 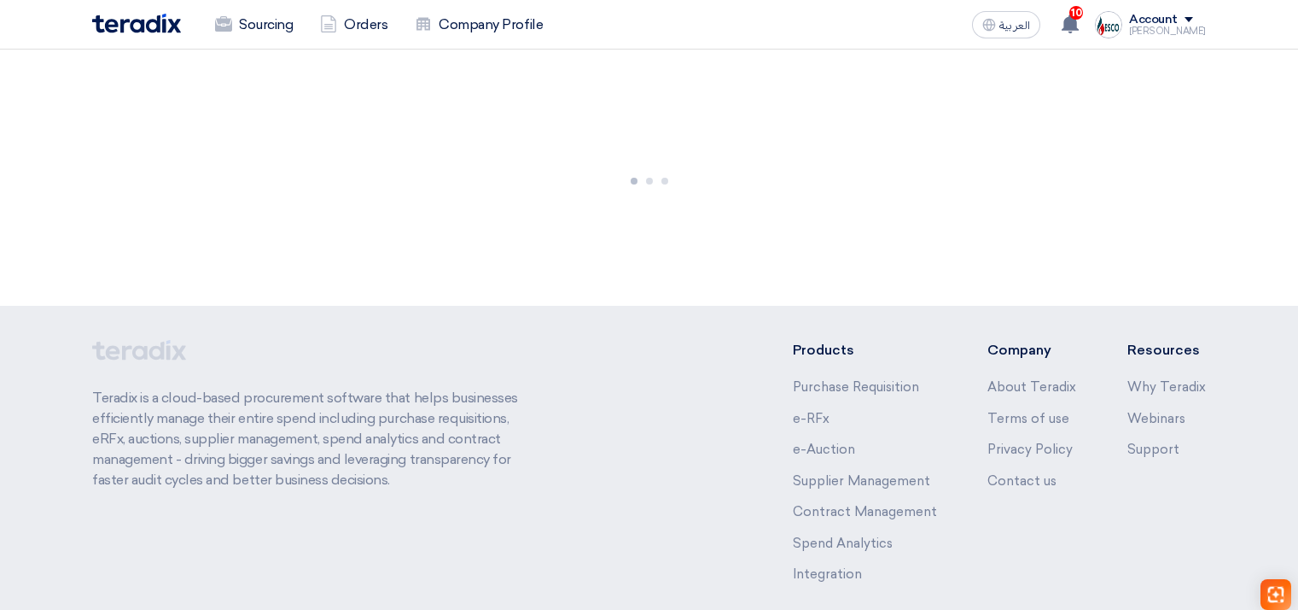 I want to click on span: 10, so click(x=1077, y=13).